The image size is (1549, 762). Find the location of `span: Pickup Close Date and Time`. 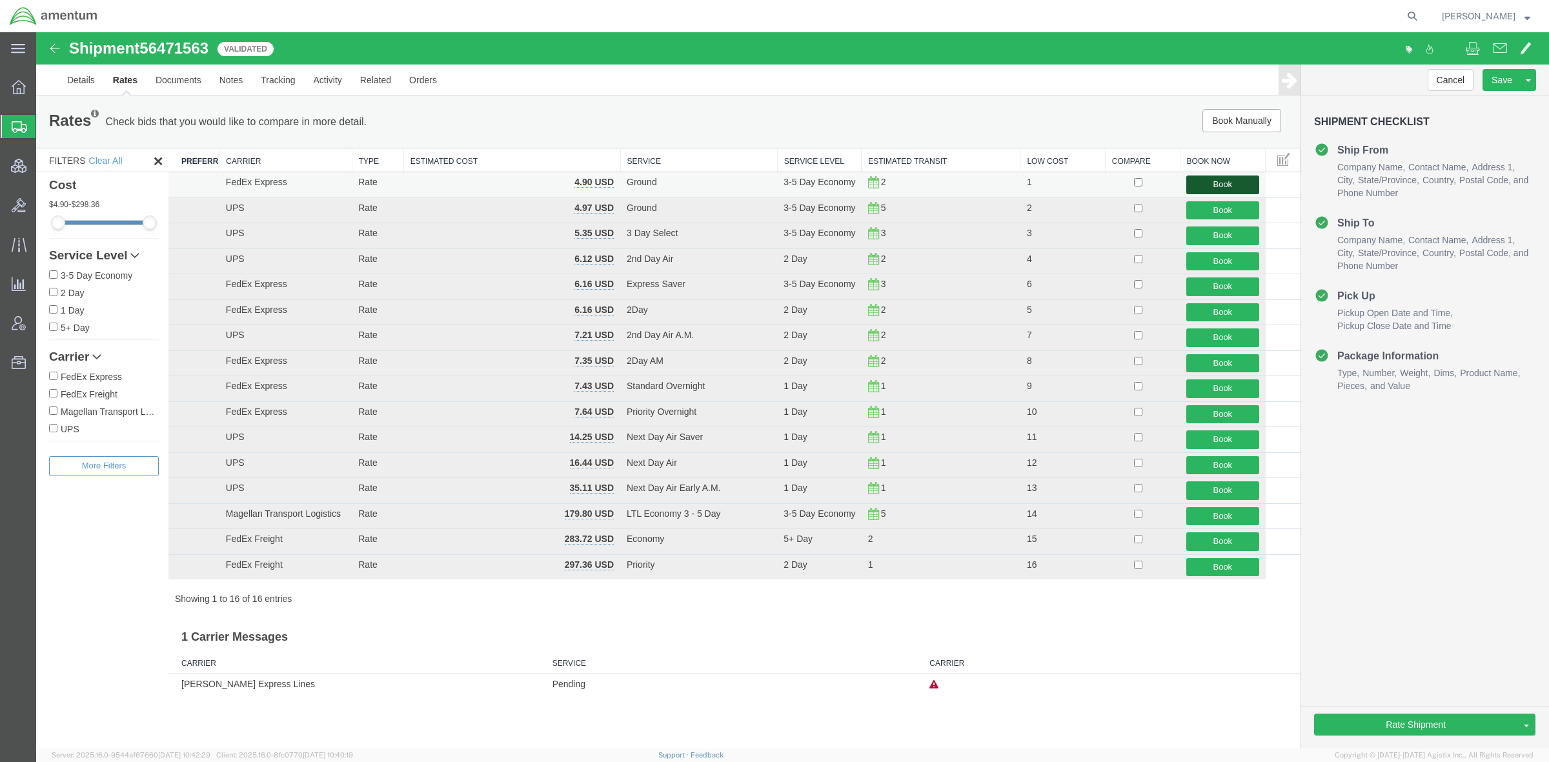

span: Pickup Close Date and Time is located at coordinates (1358, 294).